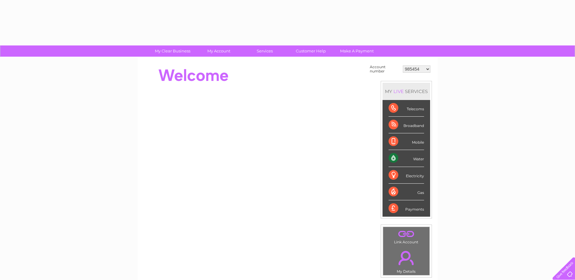 The height and width of the screenshot is (280, 575). What do you see at coordinates (406, 158) in the screenshot?
I see `div: Water` at bounding box center [406, 158].